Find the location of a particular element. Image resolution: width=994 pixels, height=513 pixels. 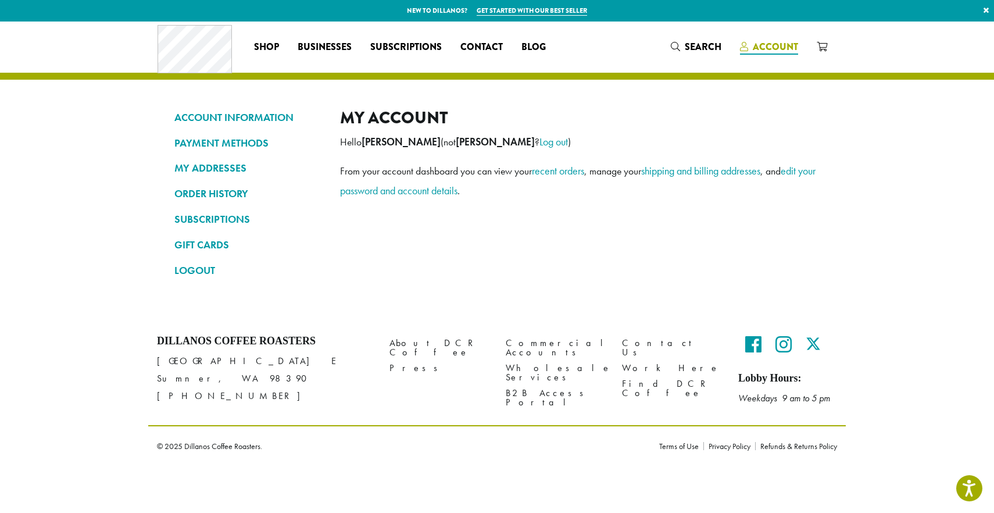

a: GIFT CARDS is located at coordinates (248, 245).